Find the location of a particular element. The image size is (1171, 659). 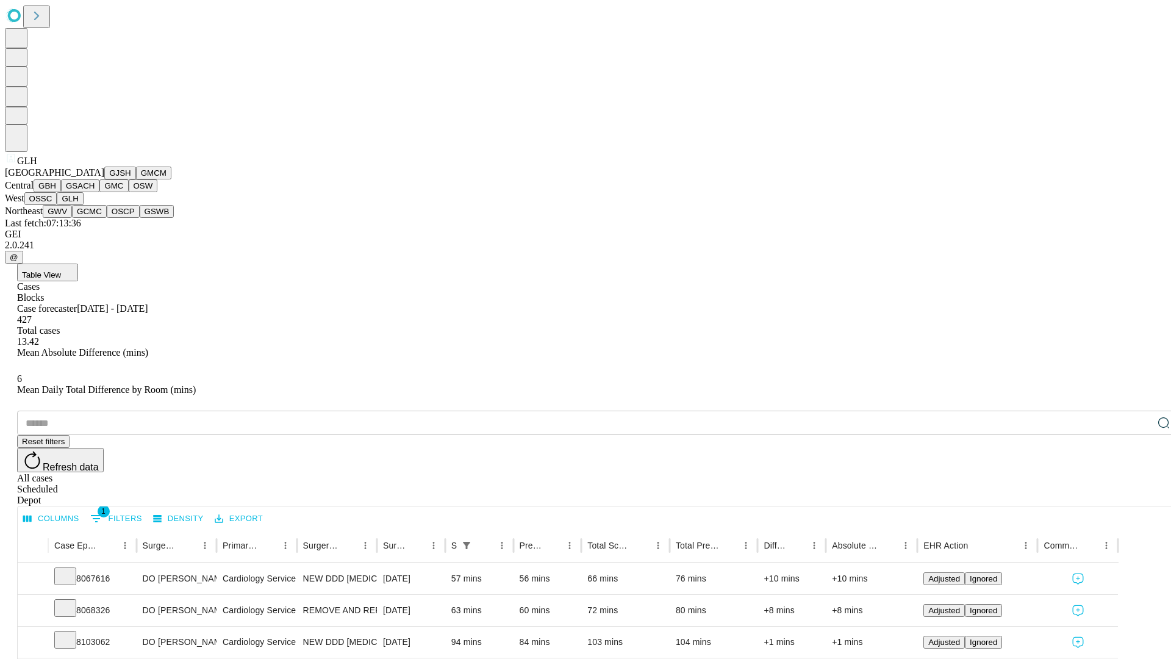

span: 427 is located at coordinates (24, 319).